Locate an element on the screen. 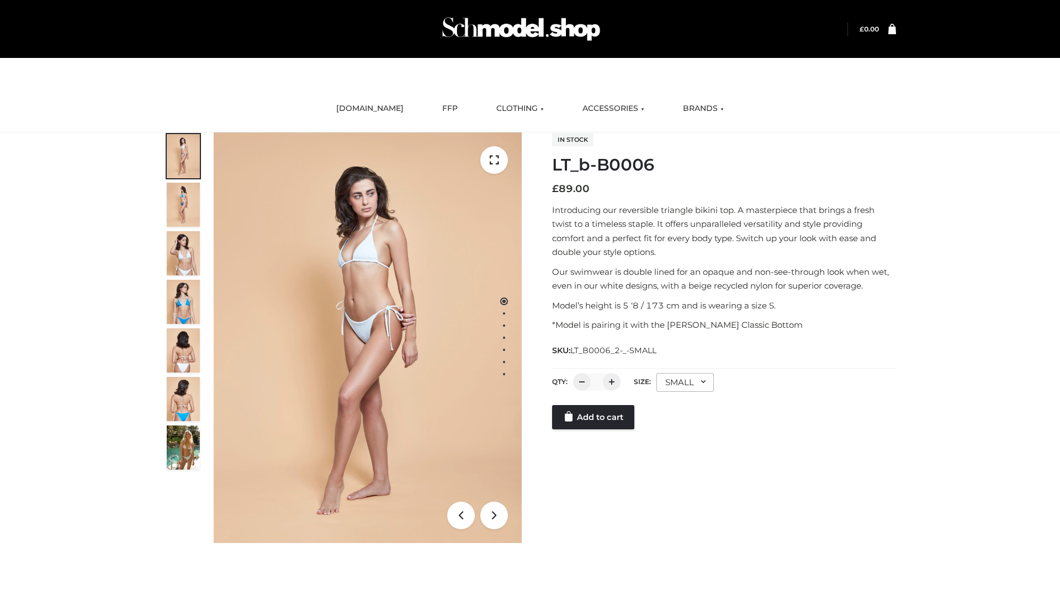  div: SMALL is located at coordinates (685, 382).